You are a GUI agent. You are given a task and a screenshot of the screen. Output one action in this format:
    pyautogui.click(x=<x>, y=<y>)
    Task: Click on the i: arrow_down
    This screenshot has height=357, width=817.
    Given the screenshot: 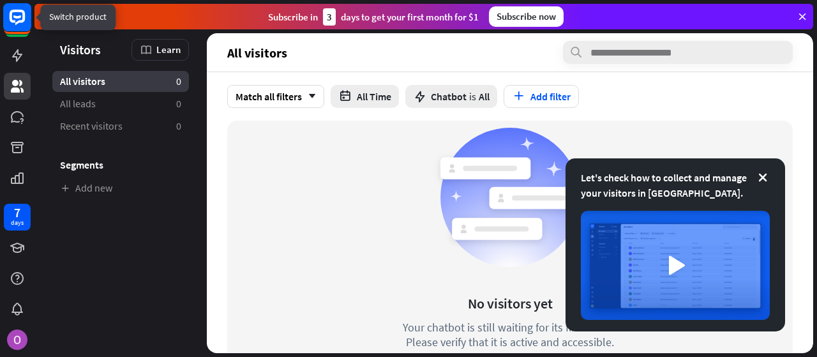 What is the action you would take?
    pyautogui.click(x=309, y=96)
    